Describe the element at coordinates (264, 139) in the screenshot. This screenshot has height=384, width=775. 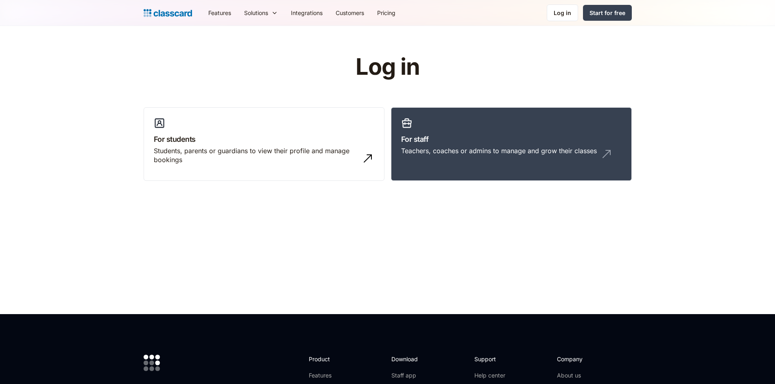
I see `h3: For students` at that location.